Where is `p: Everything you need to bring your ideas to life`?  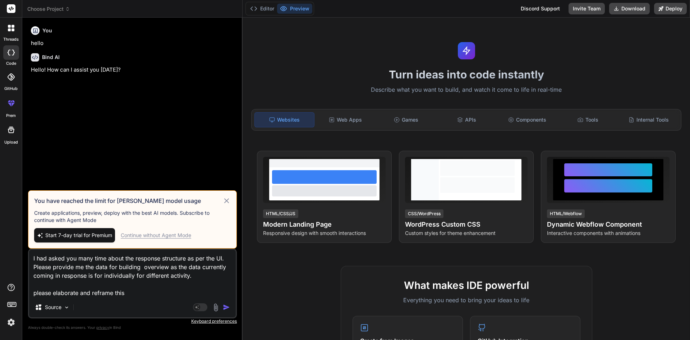
p: Everything you need to bring your ideas to life is located at coordinates (466, 300).